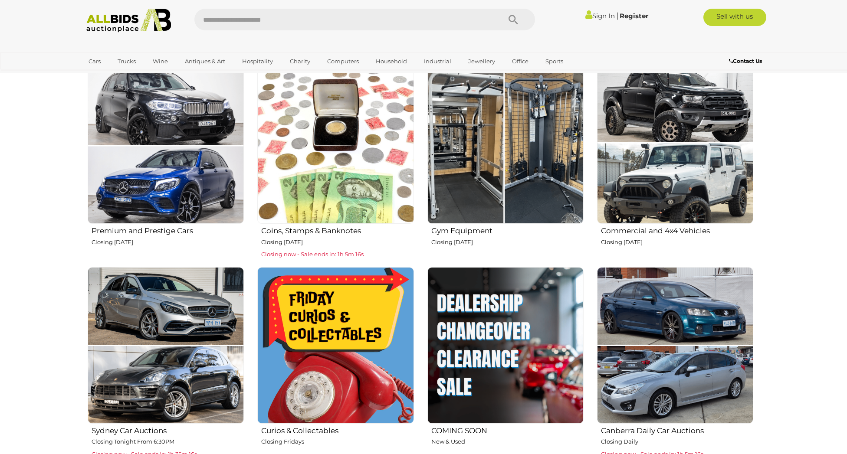 The image size is (847, 454). I want to click on b: Contact Us, so click(745, 61).